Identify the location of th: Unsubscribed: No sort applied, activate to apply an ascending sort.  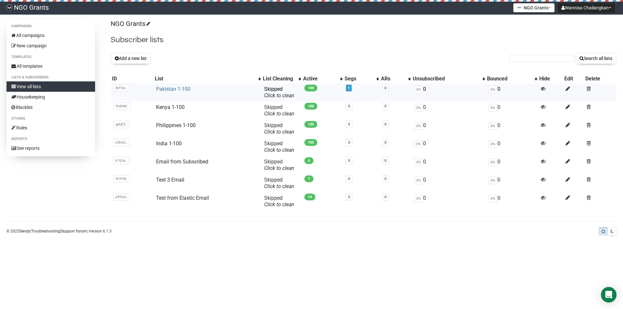
(449, 79).